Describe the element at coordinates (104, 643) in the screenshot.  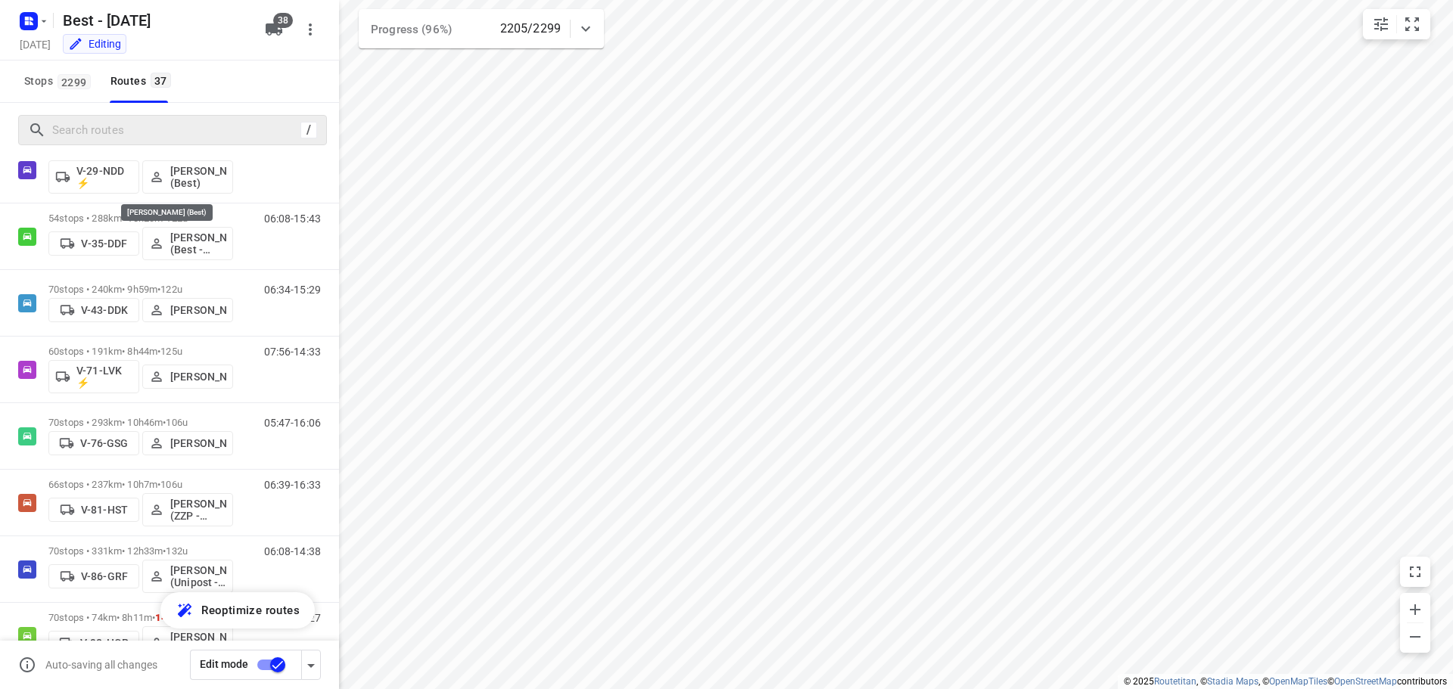
I see `p: V-98-HGR` at that location.